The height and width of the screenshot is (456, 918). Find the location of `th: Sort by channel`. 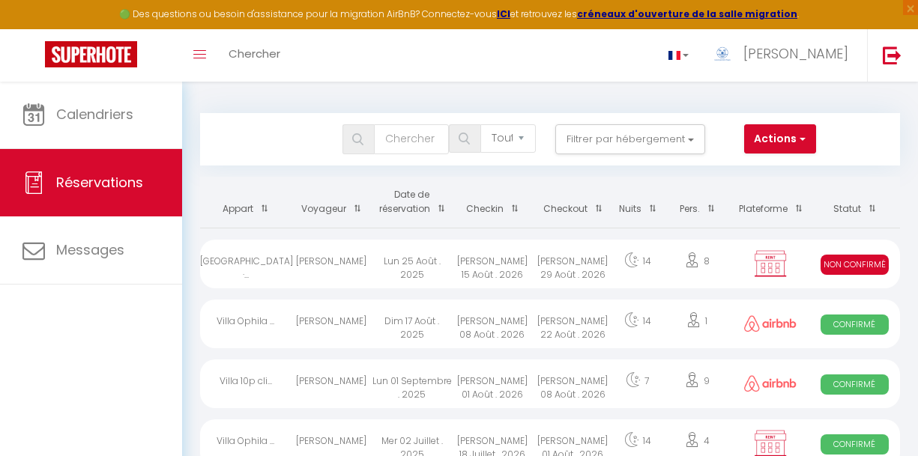

th: Sort by channel is located at coordinates (770, 202).